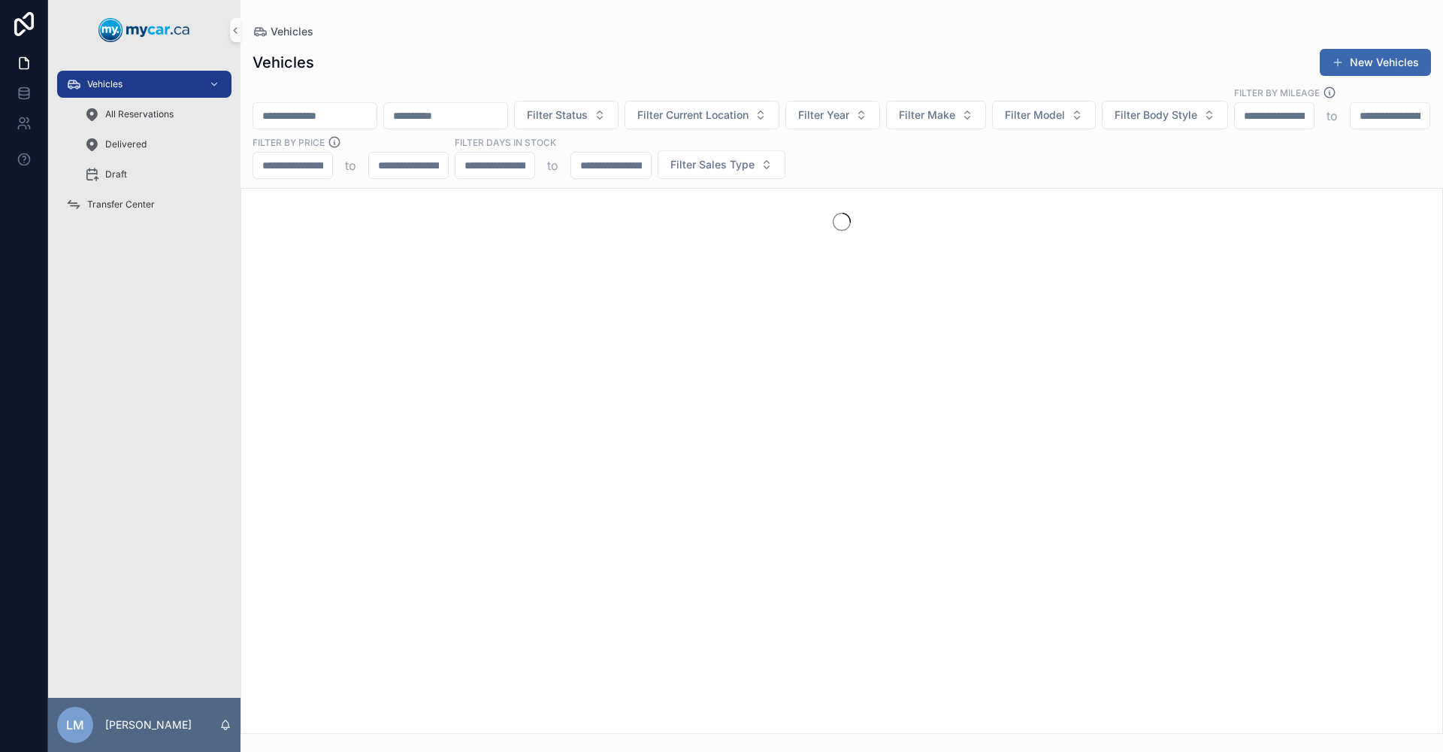 The height and width of the screenshot is (752, 1443). I want to click on div: scrollable content, so click(144, 149).